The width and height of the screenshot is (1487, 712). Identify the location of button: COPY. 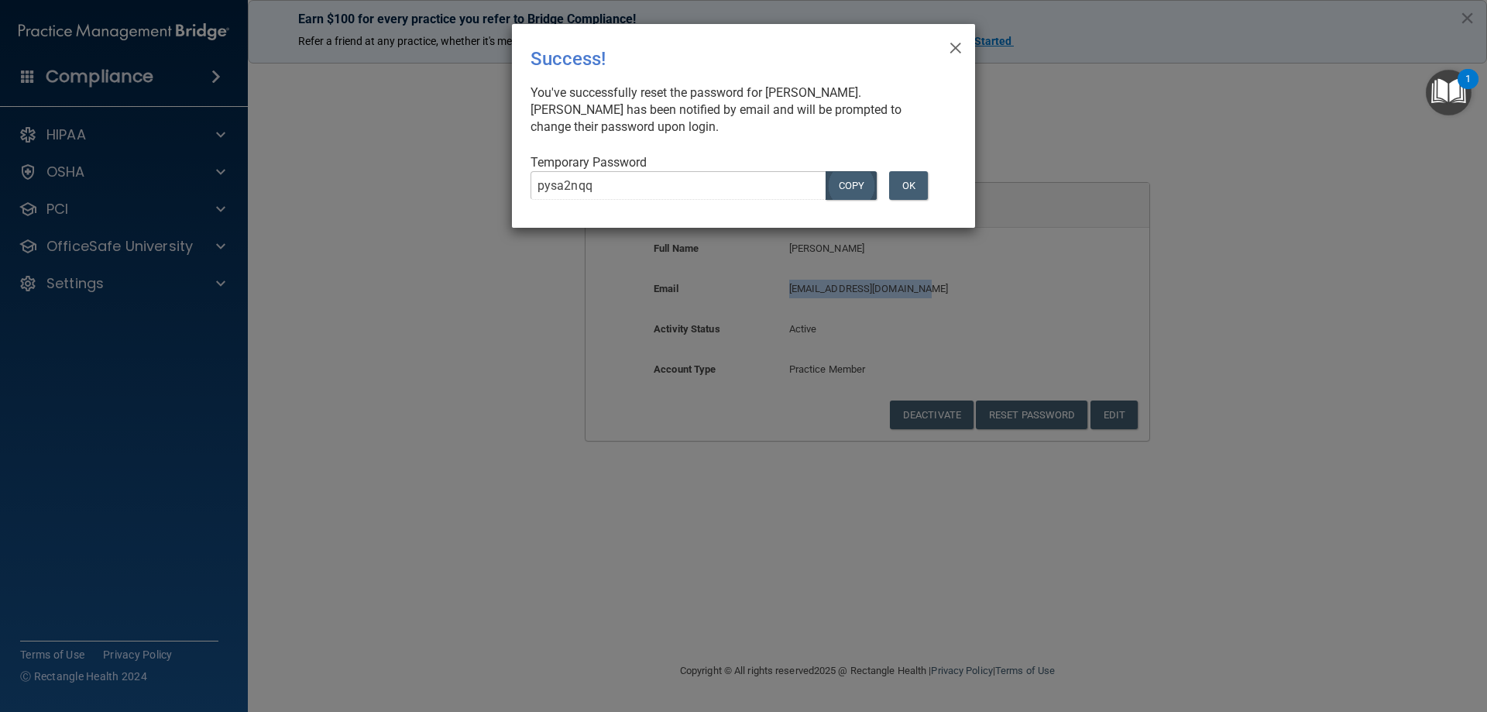
(851, 185).